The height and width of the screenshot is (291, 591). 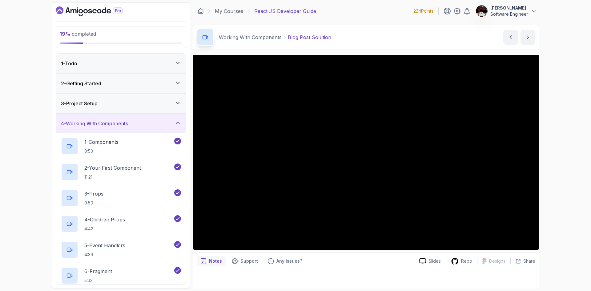 I want to click on h3: 3 - Project Setup, so click(x=79, y=103).